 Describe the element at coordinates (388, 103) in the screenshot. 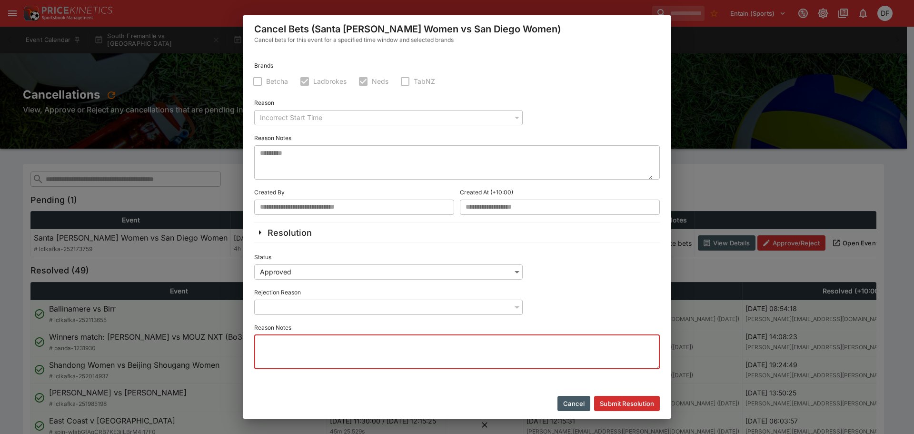

I see `label: Reason` at that location.